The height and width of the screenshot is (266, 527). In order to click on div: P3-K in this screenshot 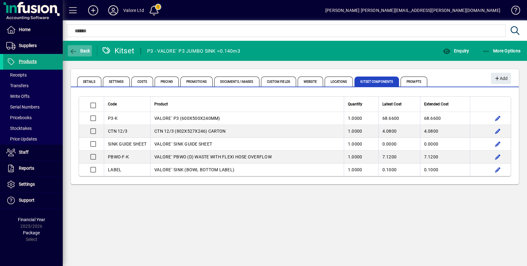, I will do `click(127, 118)`.